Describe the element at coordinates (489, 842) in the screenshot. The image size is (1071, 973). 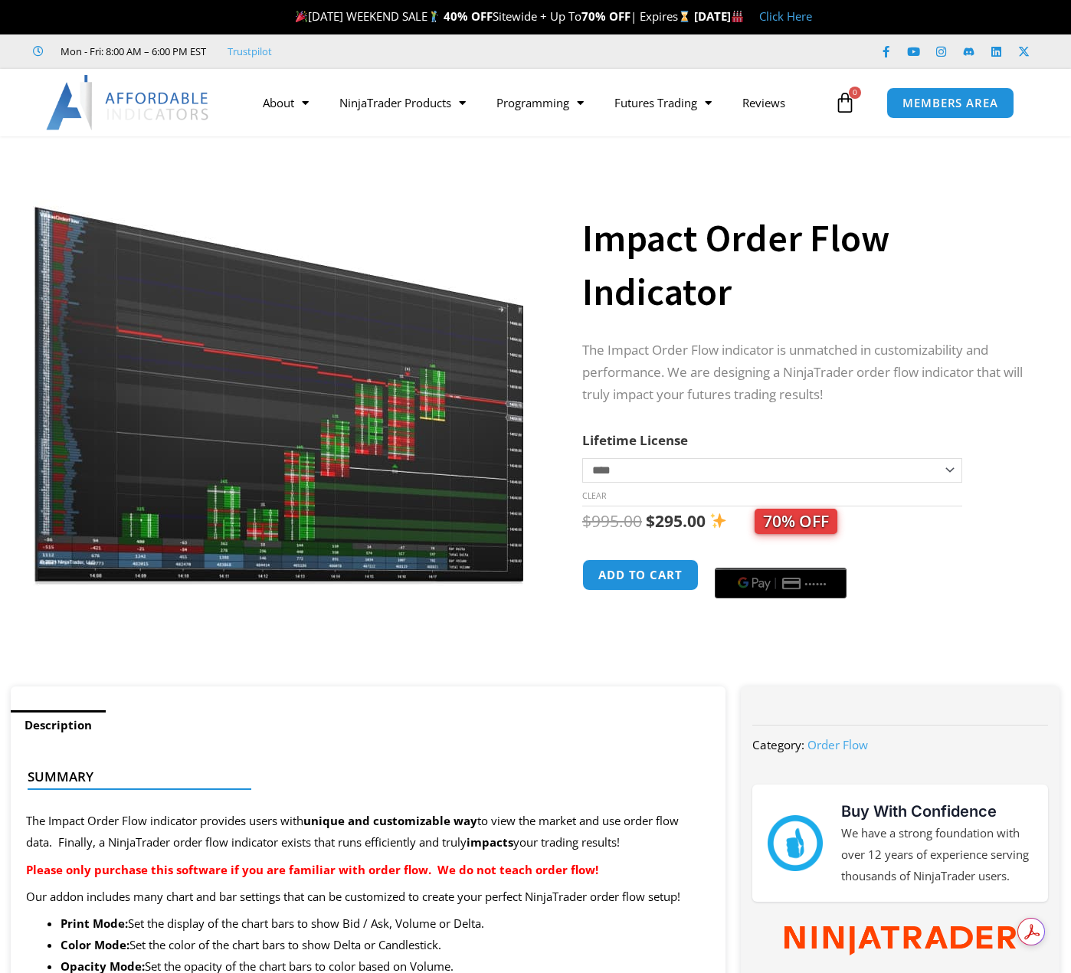
I see `strong: impacts` at that location.